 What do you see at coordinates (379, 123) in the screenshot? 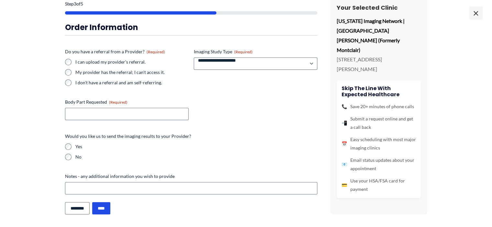
I see `li: Submit a request online and get a call back` at bounding box center [379, 123].